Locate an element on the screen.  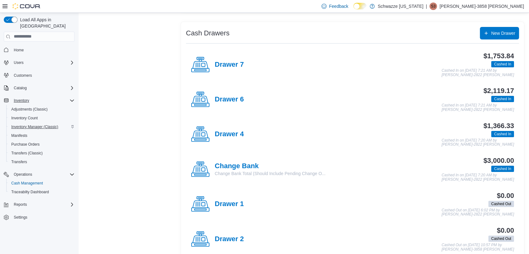
button: Purchase Orders is located at coordinates (42, 144).